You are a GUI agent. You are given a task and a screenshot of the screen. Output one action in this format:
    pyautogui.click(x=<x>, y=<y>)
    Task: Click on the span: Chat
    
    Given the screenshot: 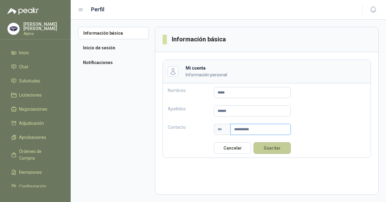 What is the action you would take?
    pyautogui.click(x=24, y=67)
    